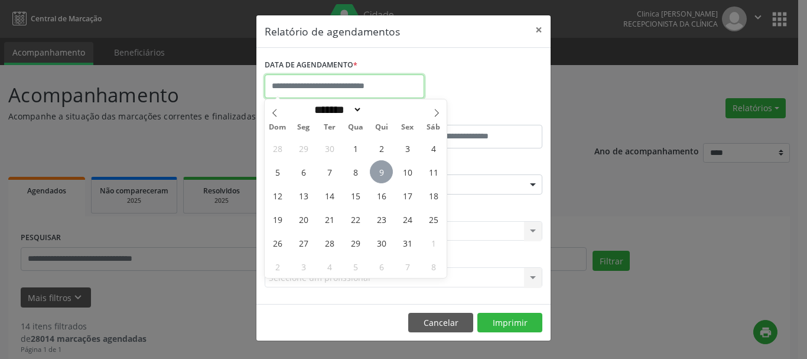 This screenshot has width=807, height=359. I want to click on span: Outubro 20, 2025, so click(303, 219).